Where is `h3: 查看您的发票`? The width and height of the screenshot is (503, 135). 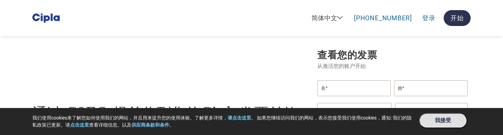
h3: 查看您的发票 is located at coordinates (394, 55).